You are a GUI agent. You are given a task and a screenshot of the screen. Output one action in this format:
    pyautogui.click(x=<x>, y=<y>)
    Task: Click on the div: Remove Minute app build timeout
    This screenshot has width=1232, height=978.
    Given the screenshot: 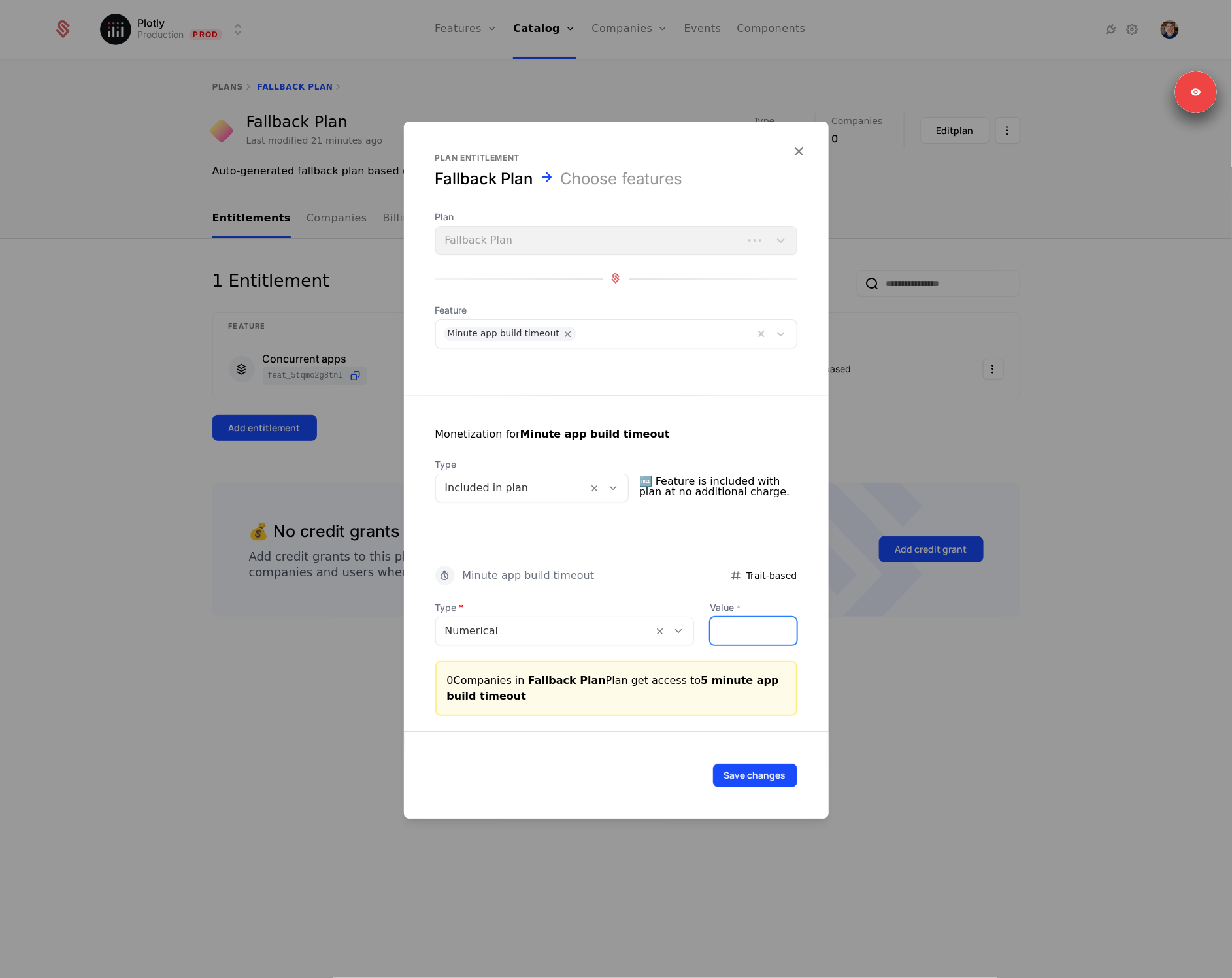 What is the action you would take?
    pyautogui.click(x=568, y=334)
    